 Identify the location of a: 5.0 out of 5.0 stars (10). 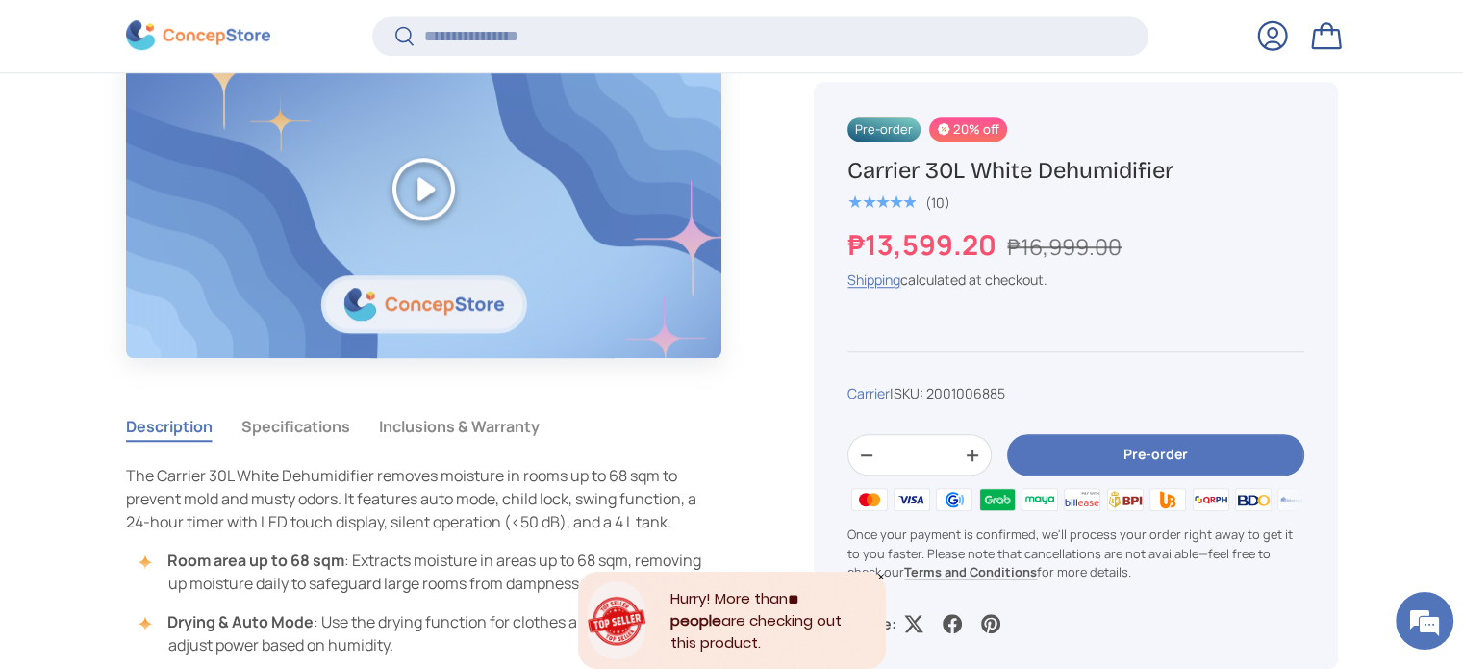
(899, 201).